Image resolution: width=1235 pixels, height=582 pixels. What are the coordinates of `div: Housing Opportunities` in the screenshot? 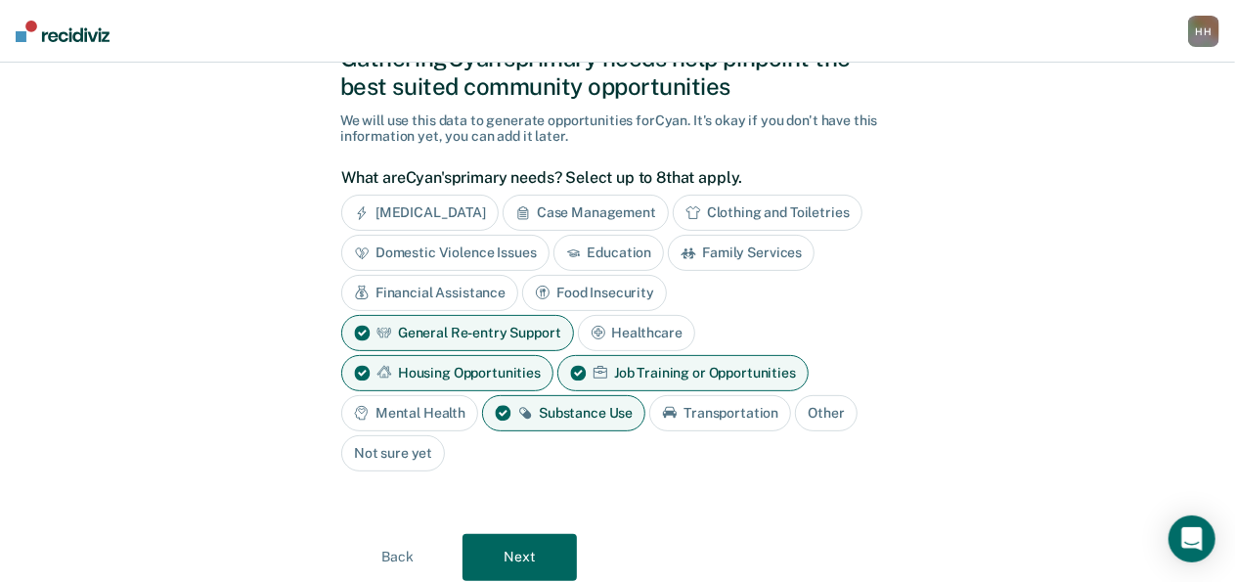 It's located at (447, 373).